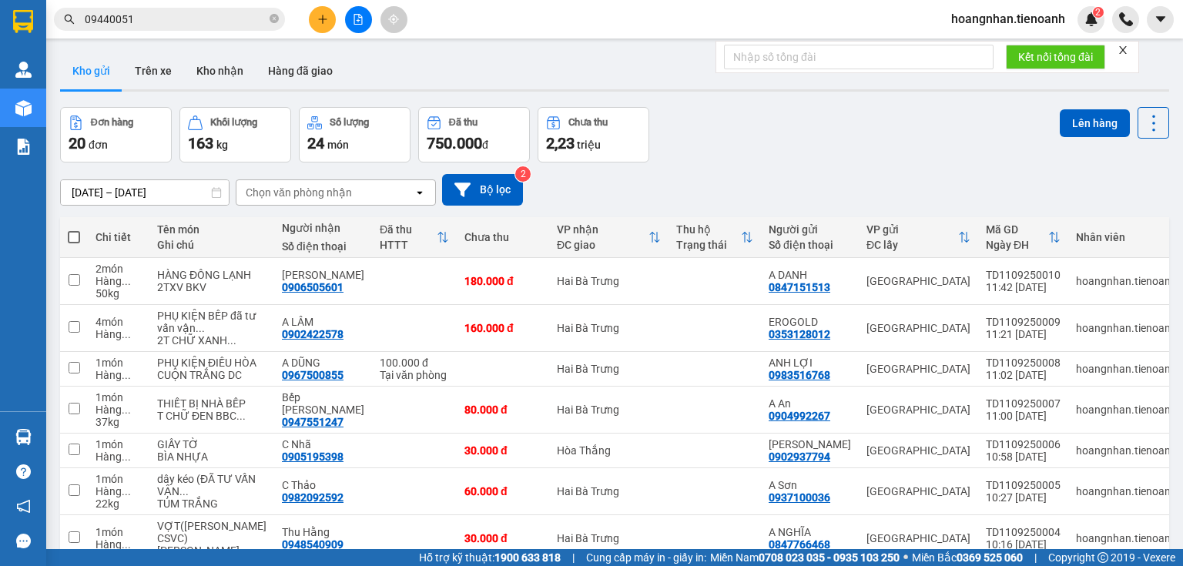 The height and width of the screenshot is (566, 1183). What do you see at coordinates (153, 71) in the screenshot?
I see `button: Trên xe` at bounding box center [153, 71].